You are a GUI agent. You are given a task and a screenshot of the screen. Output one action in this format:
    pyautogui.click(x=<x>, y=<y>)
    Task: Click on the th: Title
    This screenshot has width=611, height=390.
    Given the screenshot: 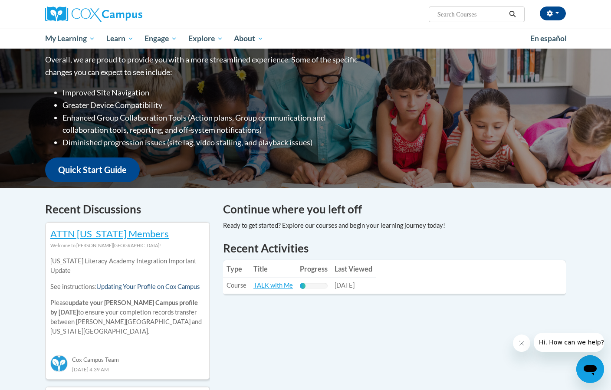 What is the action you would take?
    pyautogui.click(x=273, y=269)
    